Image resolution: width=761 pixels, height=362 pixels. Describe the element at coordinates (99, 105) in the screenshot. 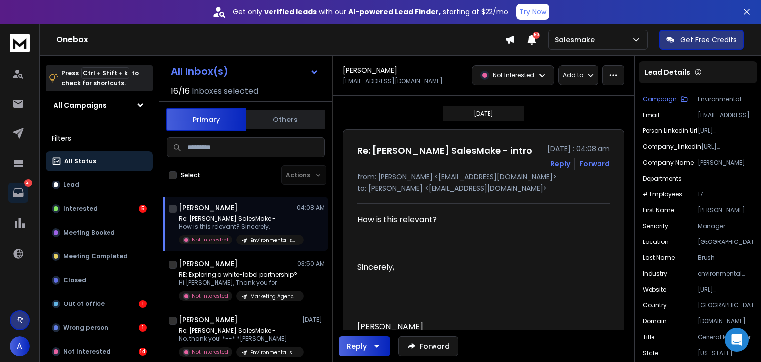

I see `button: All Campaigns` at that location.